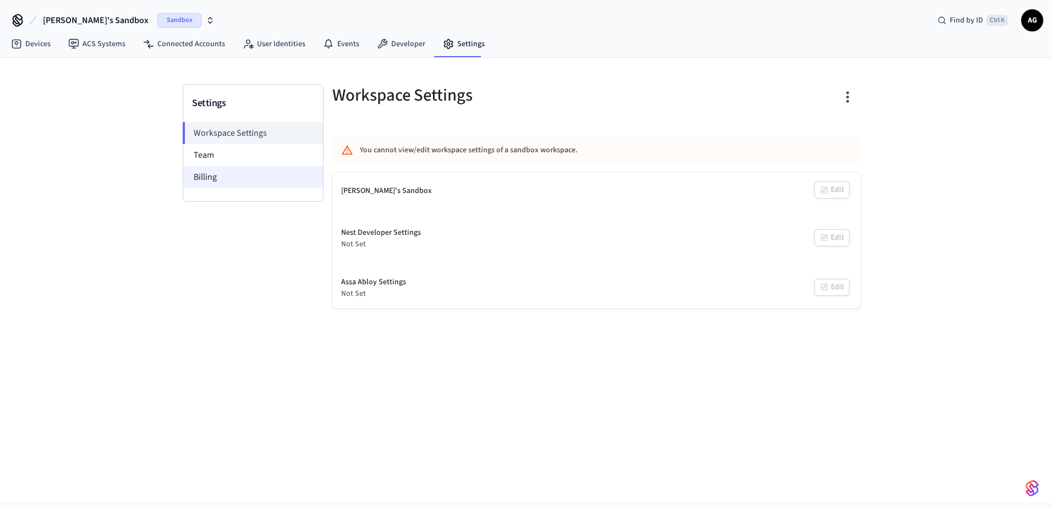 The image size is (1052, 508). Describe the element at coordinates (253, 177) in the screenshot. I see `li: Billing` at that location.